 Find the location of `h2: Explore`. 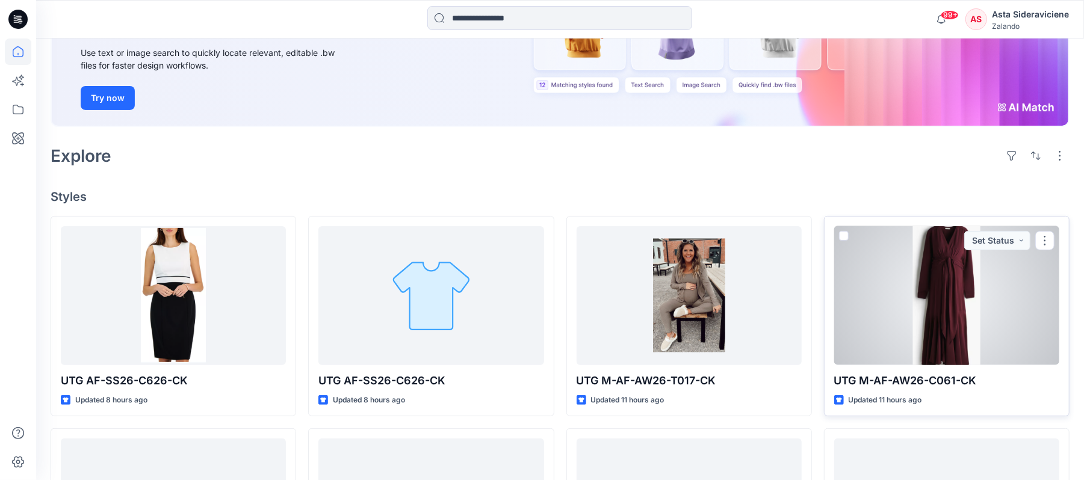

h2: Explore is located at coordinates (81, 156).